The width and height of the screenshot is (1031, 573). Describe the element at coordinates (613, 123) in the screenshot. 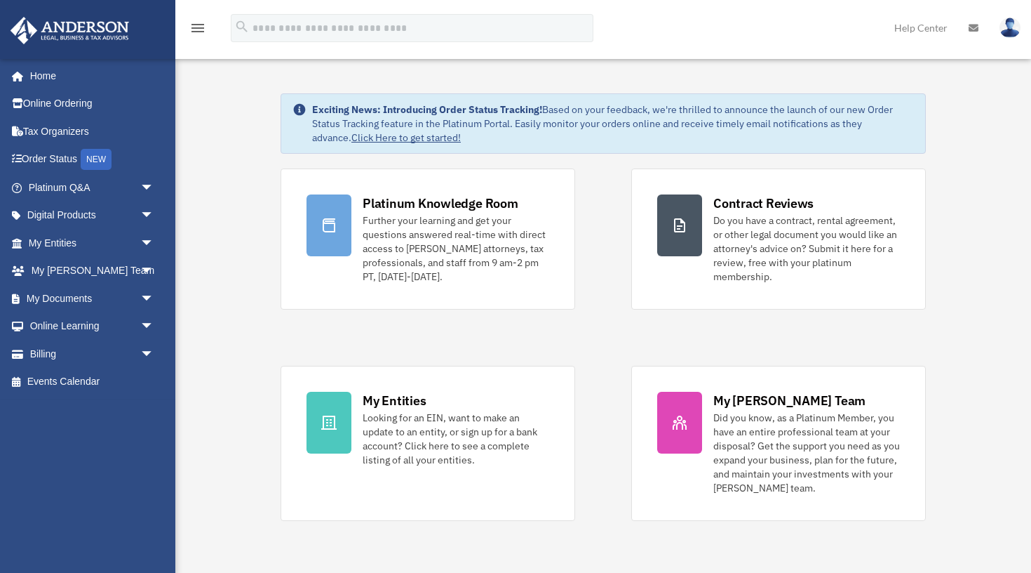

I see `div: Based on your feedback, we're thrilled to announce the launch of our new Order Status Tracking fe...` at that location.